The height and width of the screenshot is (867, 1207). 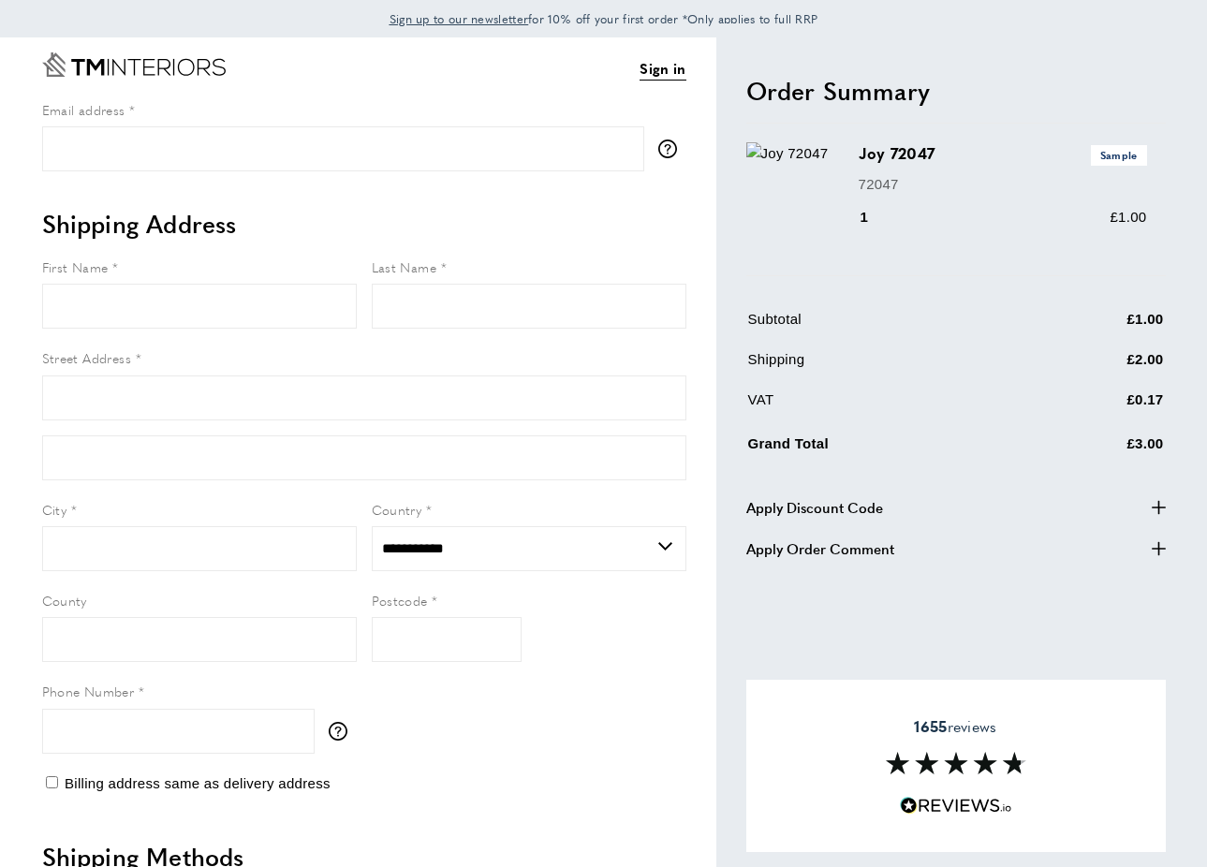 What do you see at coordinates (876, 217) in the screenshot?
I see `div: 1` at bounding box center [876, 217].